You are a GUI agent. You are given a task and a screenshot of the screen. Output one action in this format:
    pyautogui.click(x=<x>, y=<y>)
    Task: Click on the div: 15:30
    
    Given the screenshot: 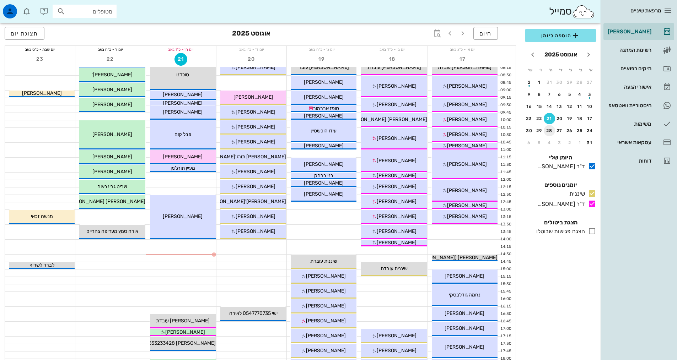 What is the action you would take?
    pyautogui.click(x=505, y=284)
    